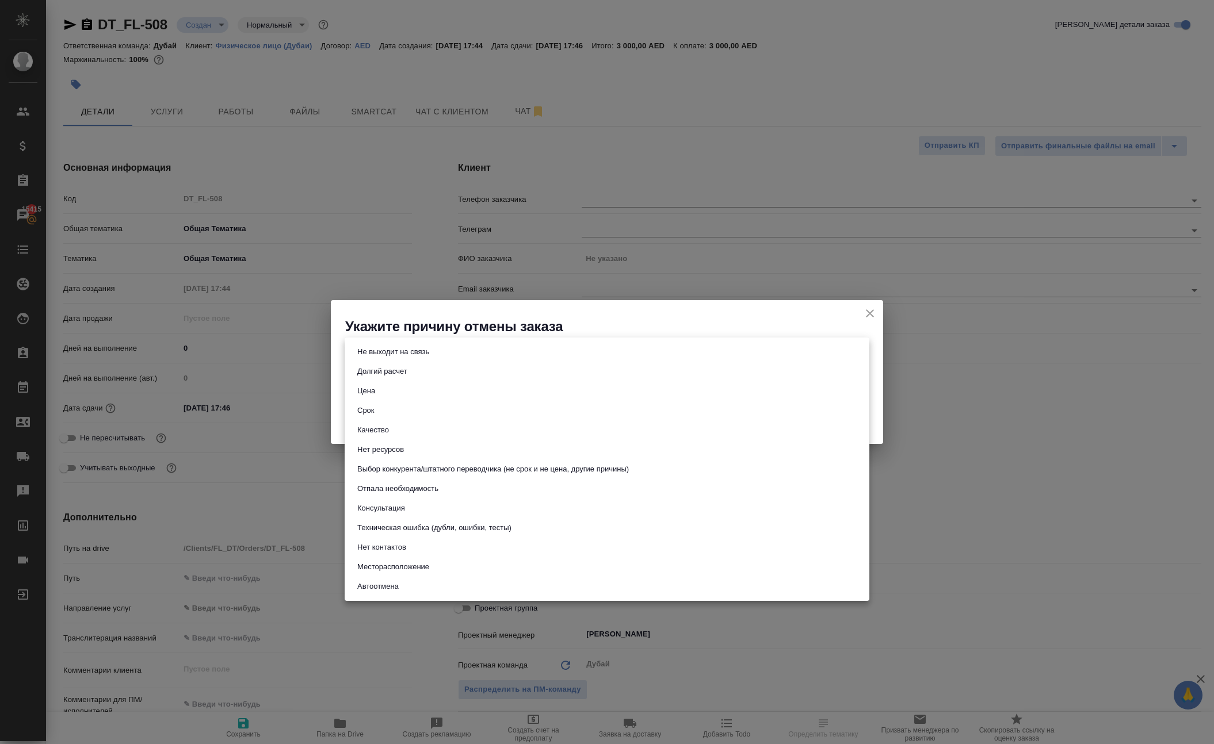 Image resolution: width=1214 pixels, height=744 pixels. What do you see at coordinates (397, 489) in the screenshot?
I see `button: Отпала необходимость` at bounding box center [397, 489].